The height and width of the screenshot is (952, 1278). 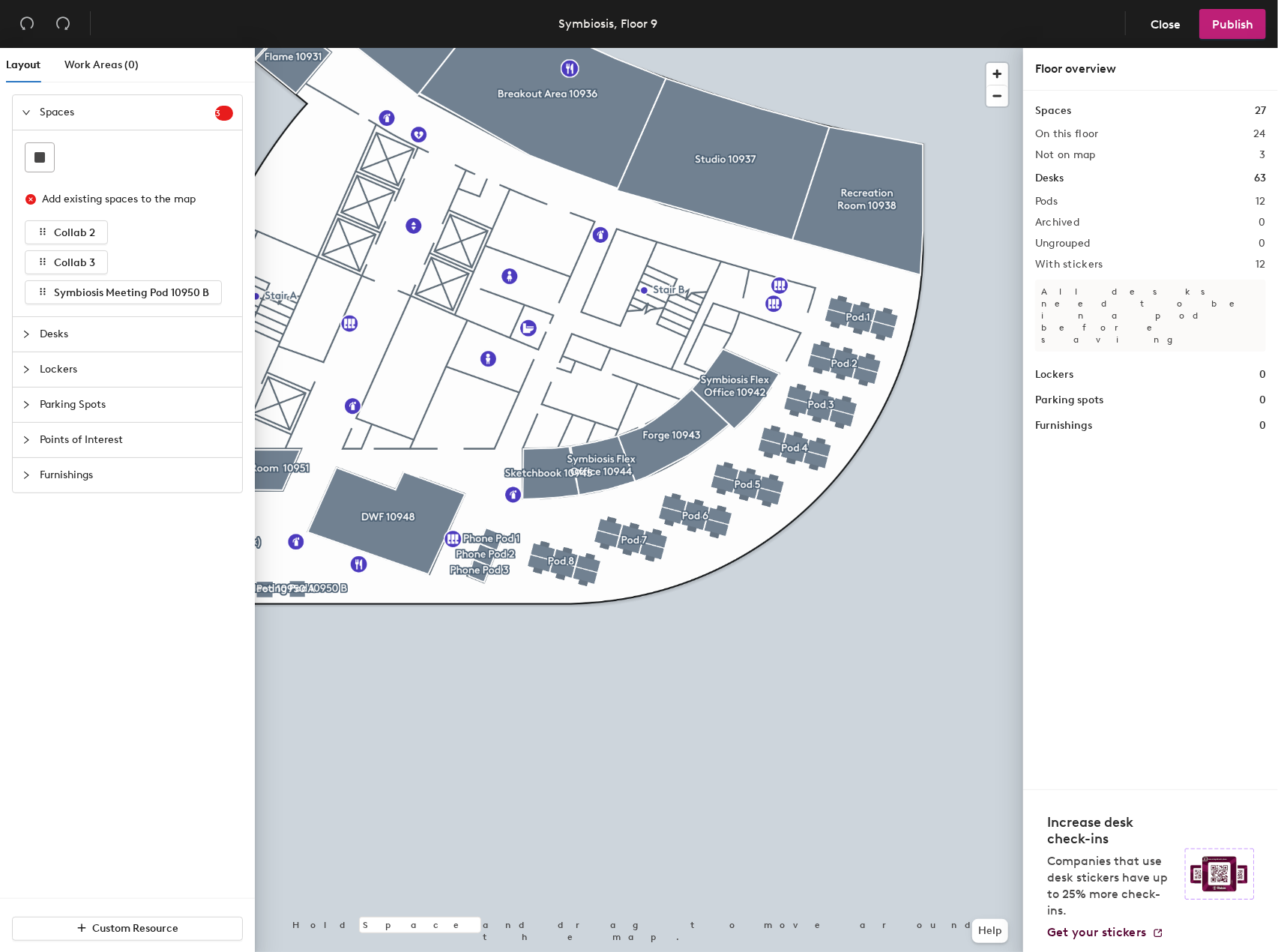 I want to click on h2: Pods, so click(x=1047, y=202).